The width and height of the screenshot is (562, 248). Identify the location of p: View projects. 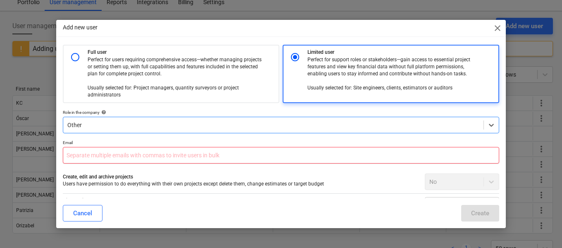
(241, 200).